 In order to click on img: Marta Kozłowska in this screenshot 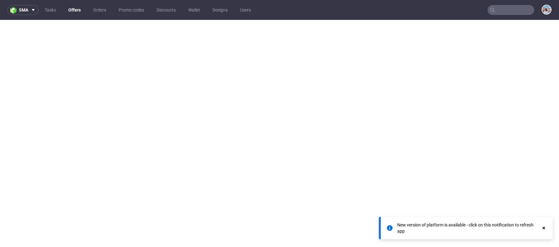, I will do `click(547, 10)`.